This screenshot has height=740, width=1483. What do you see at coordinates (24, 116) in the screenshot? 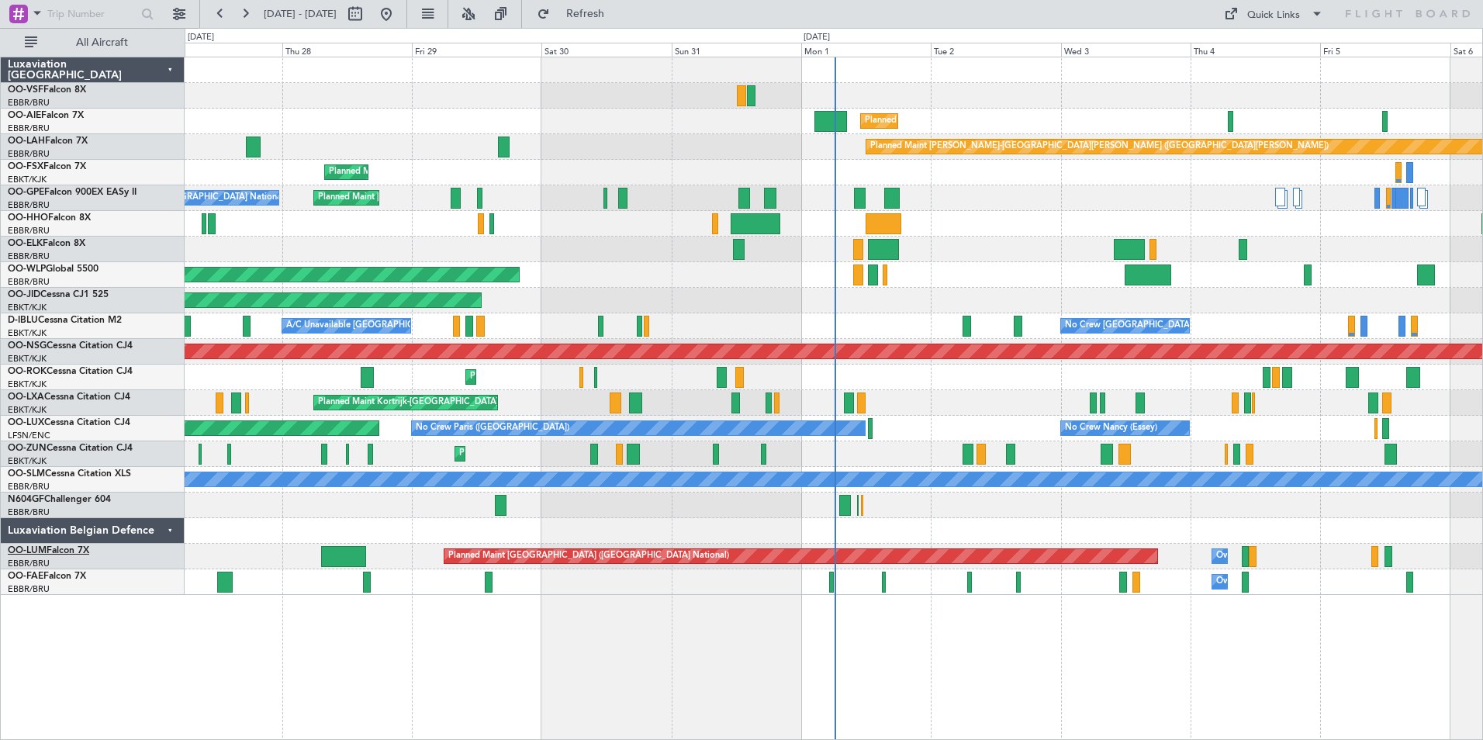
I see `span: OO-AIE` at bounding box center [24, 116].